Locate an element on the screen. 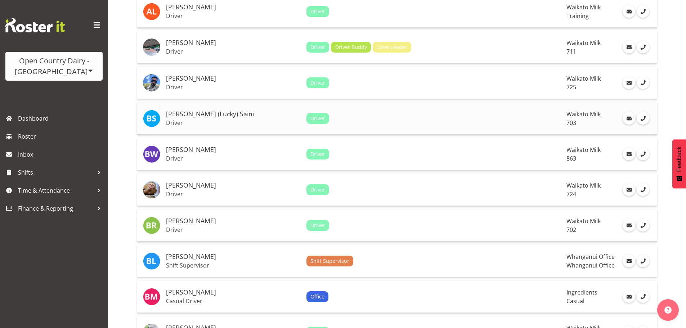 Image resolution: width=686 pixels, height=328 pixels. img: brent-adams6c2ed5726f1d41a690d4d5a40633ac2e.png is located at coordinates (152, 190).